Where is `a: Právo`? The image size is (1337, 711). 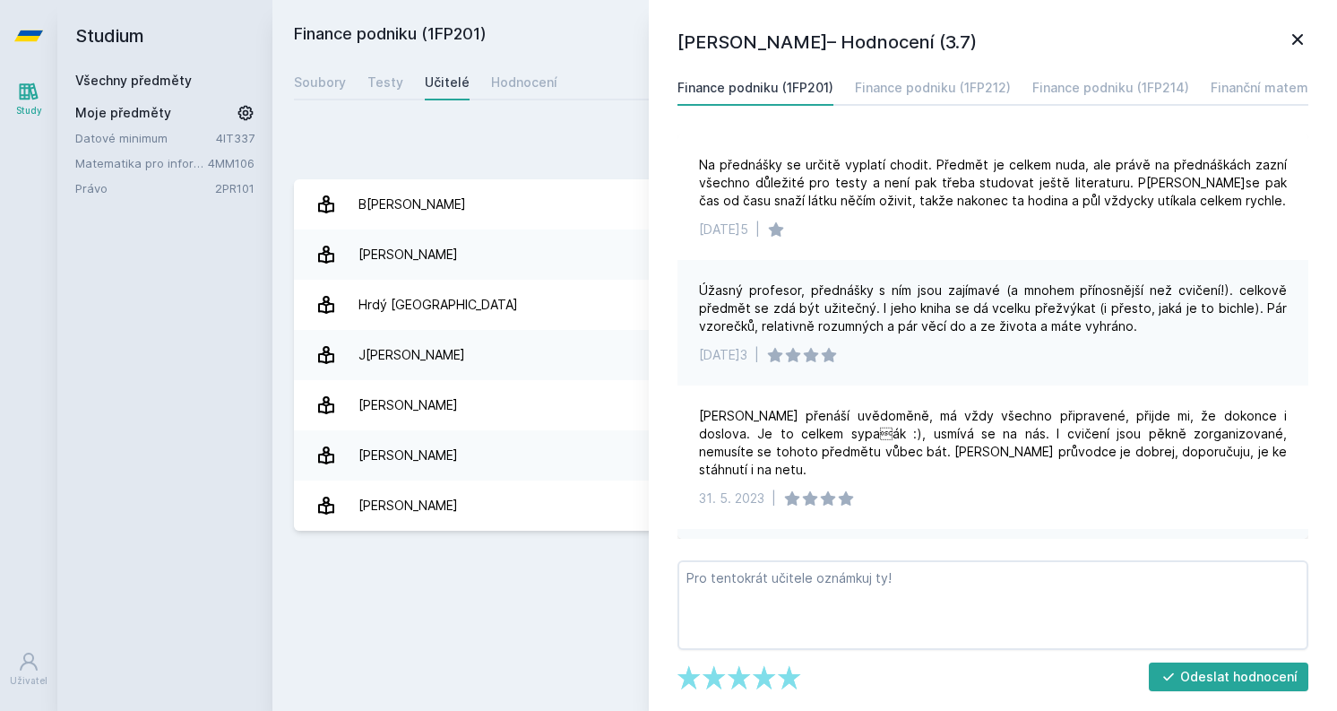 a: Právo is located at coordinates (145, 188).